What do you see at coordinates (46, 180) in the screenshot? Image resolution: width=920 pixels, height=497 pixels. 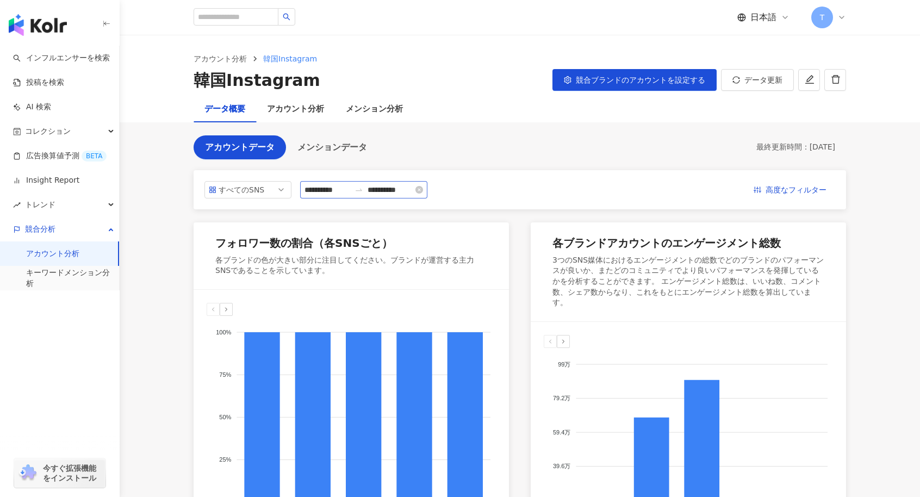 I see `a: Insight Report` at bounding box center [46, 180].